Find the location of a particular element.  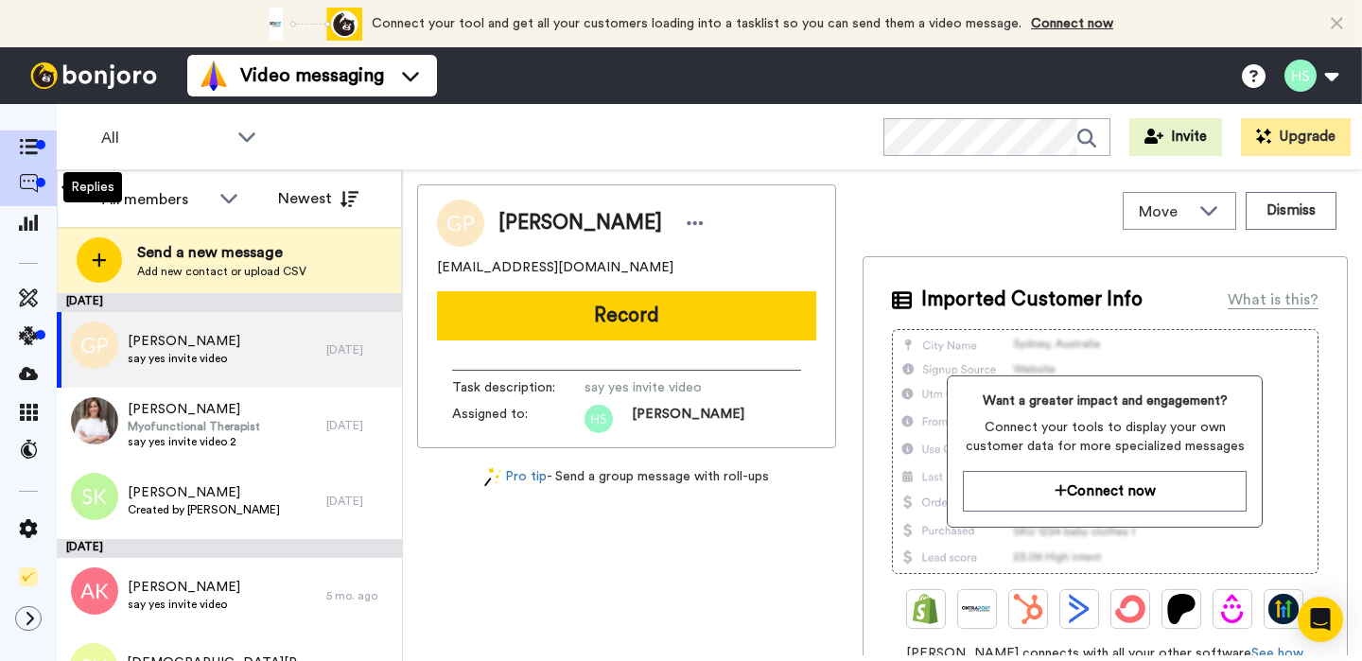

img: 981447cb-1874-4b03-a59f-76f03c815adc.jpg is located at coordinates (95, 421).